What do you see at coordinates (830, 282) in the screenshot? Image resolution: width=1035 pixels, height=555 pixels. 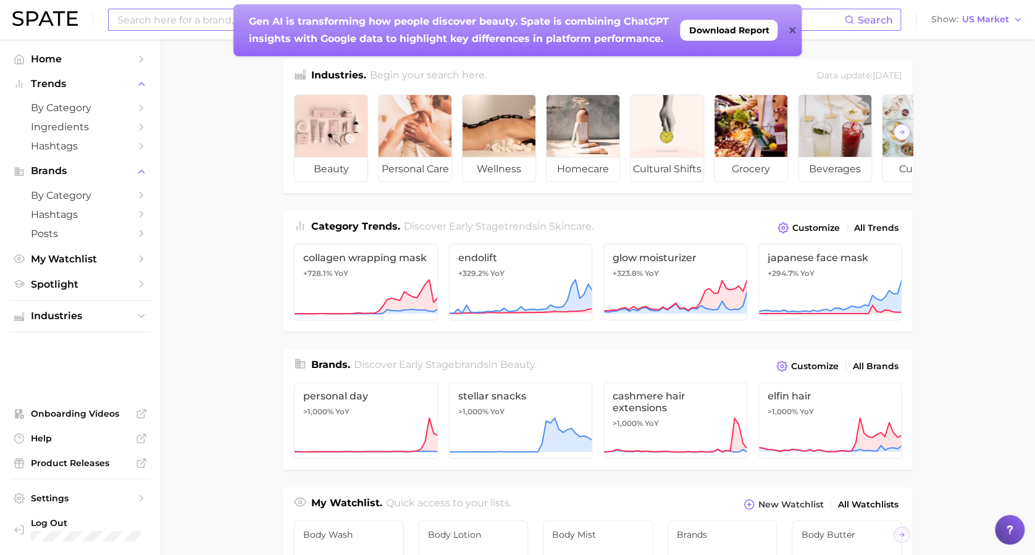 I see `a: japanese face mask+294.7% YoY` at bounding box center [830, 282].